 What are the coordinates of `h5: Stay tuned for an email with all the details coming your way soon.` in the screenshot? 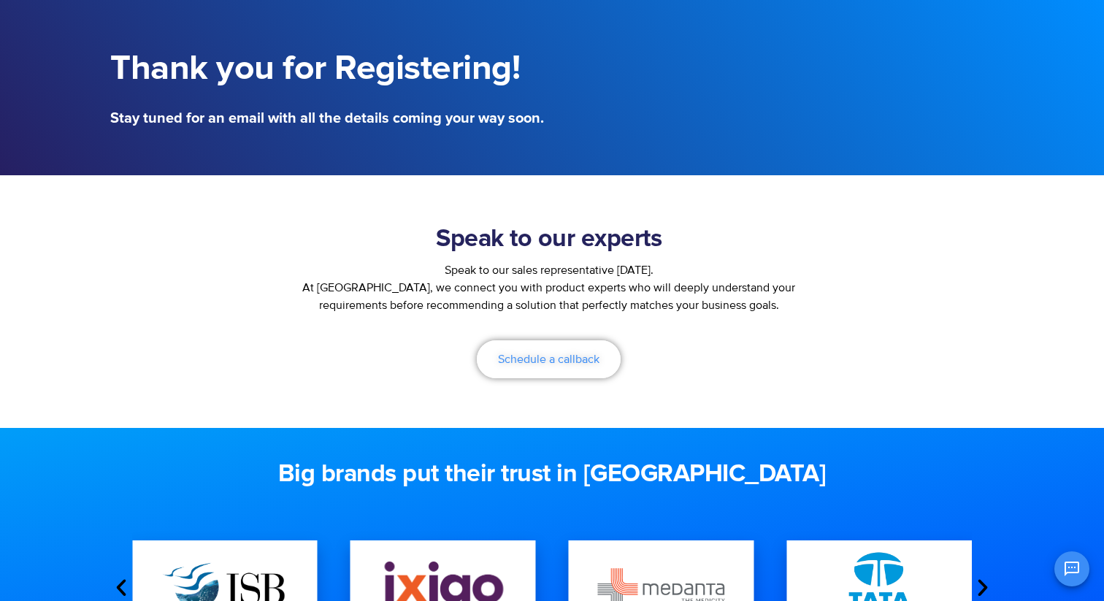 It's located at (327, 118).